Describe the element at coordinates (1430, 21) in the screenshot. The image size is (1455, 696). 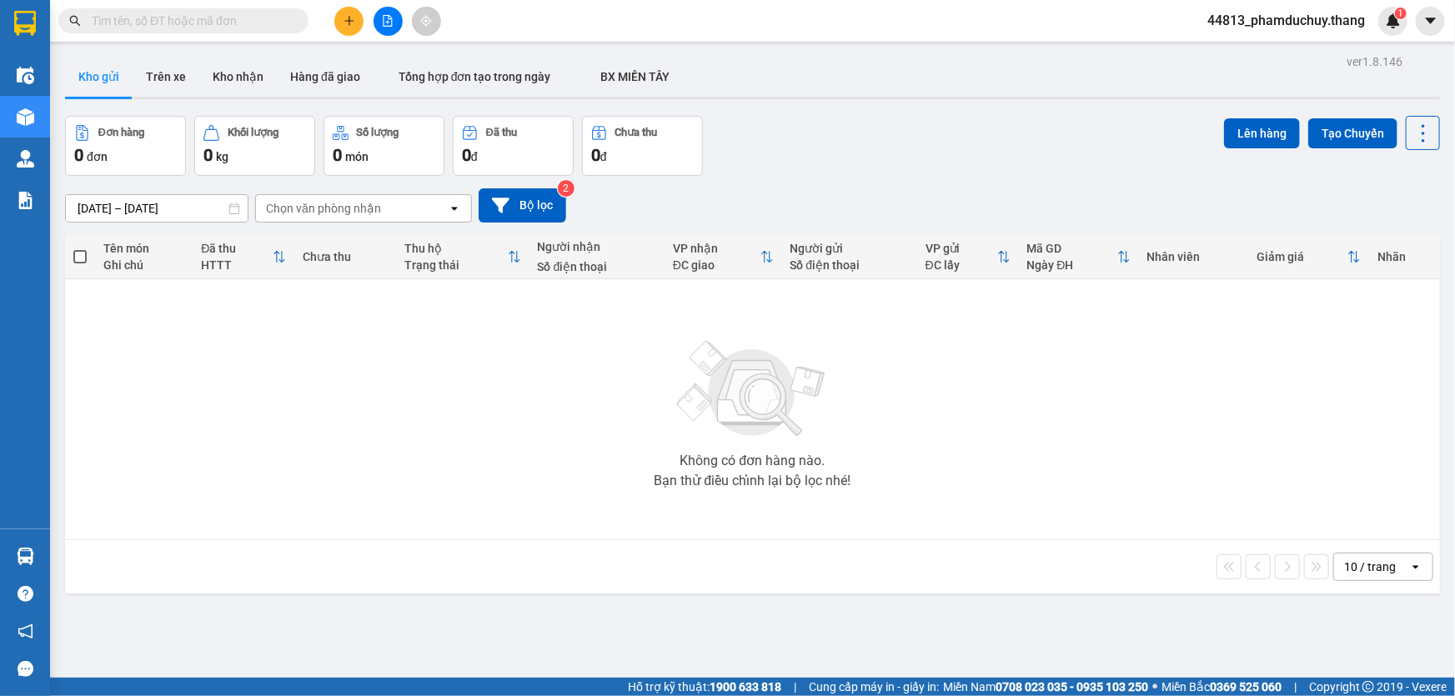
I see `button: caret-down` at that location.